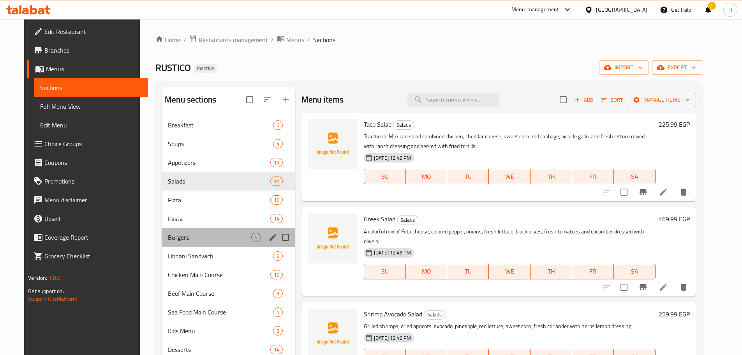 This screenshot has width=742, height=355. I want to click on span: Coupons, so click(93, 163).